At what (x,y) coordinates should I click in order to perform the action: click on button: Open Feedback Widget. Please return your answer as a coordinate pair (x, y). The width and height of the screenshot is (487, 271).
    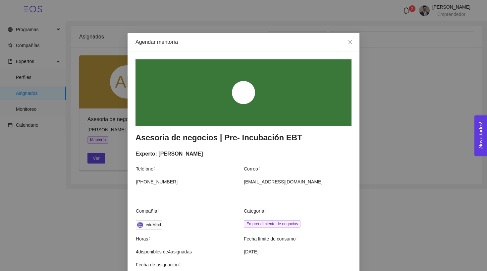
    Looking at the image, I should click on (480, 135).